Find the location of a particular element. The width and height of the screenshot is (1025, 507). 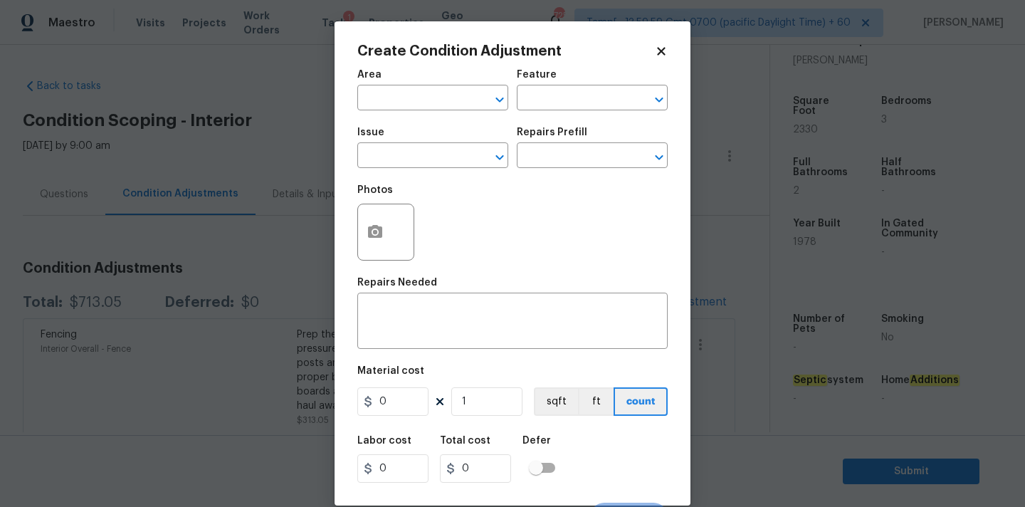

h5: Issue is located at coordinates (371, 132).